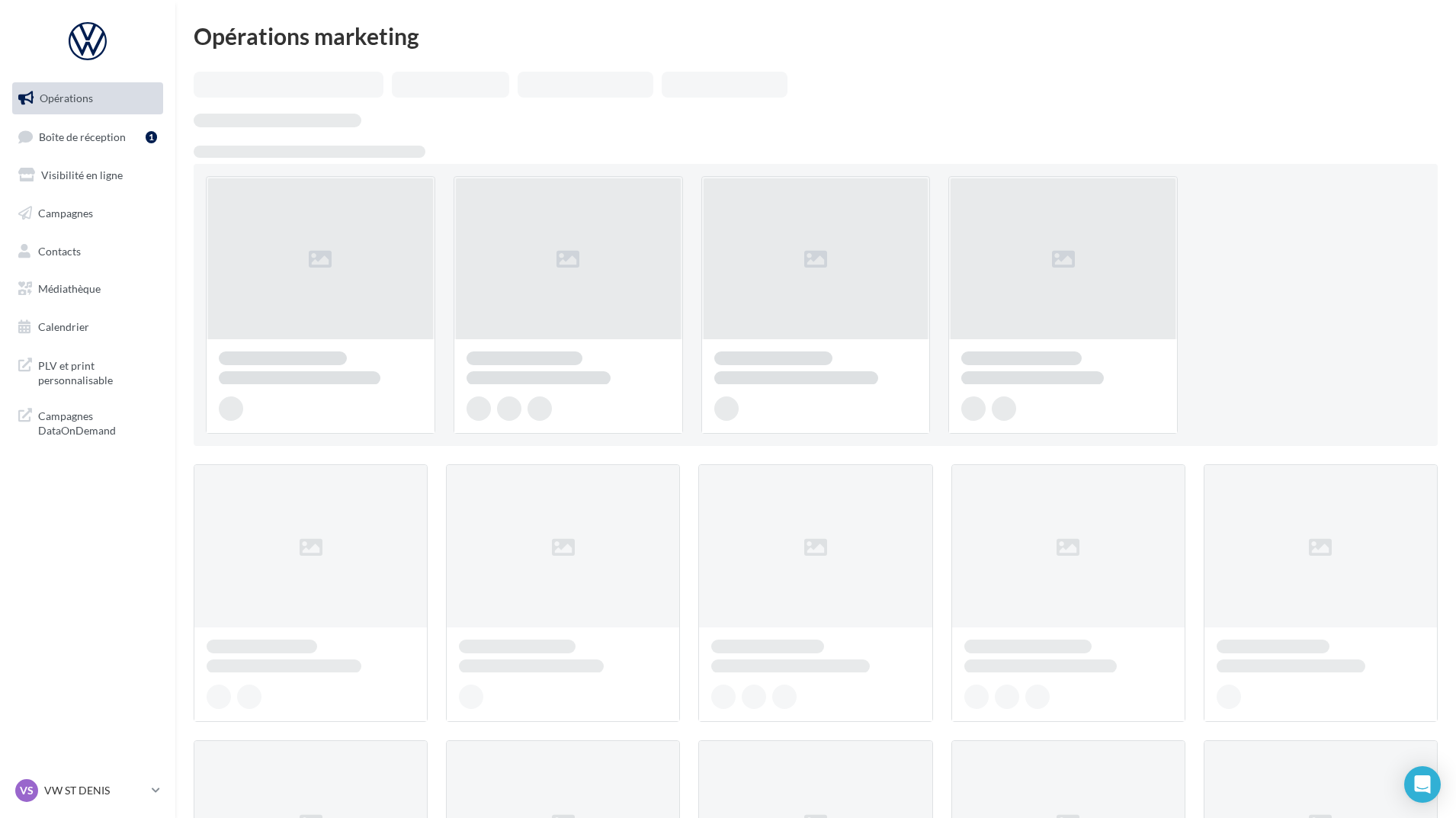 This screenshot has height=818, width=1456. I want to click on a: Campagnes DataOnDemand, so click(88, 421).